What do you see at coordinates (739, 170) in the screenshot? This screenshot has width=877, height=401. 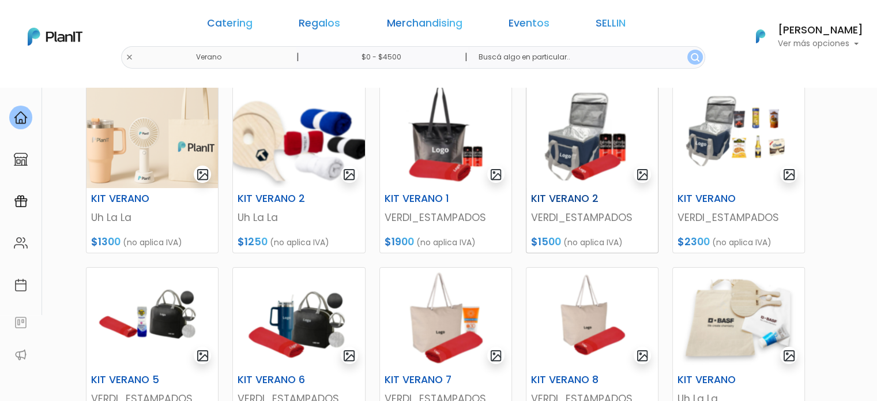 I see `a: gallery-light KIT VERANO VERDI_ESTAMPADOS $2300 (no aplica IVA)` at bounding box center [739, 170].